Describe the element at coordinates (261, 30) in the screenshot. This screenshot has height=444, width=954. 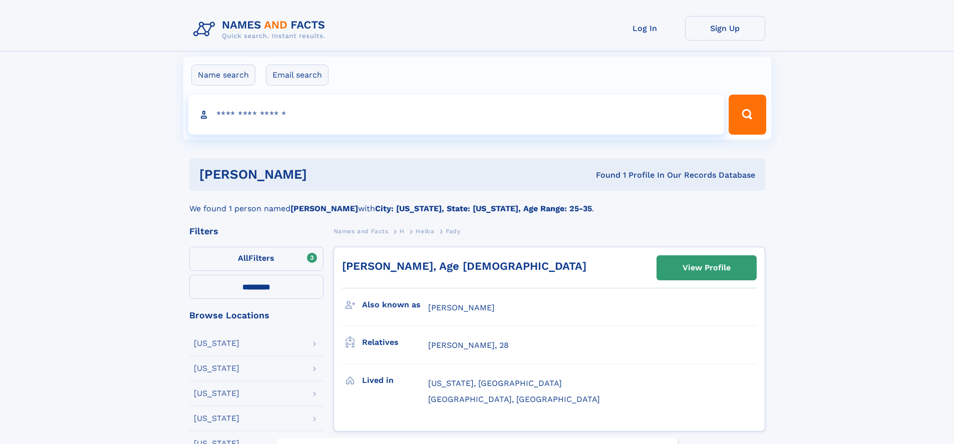
I see `img: Logo Names and Facts` at that location.